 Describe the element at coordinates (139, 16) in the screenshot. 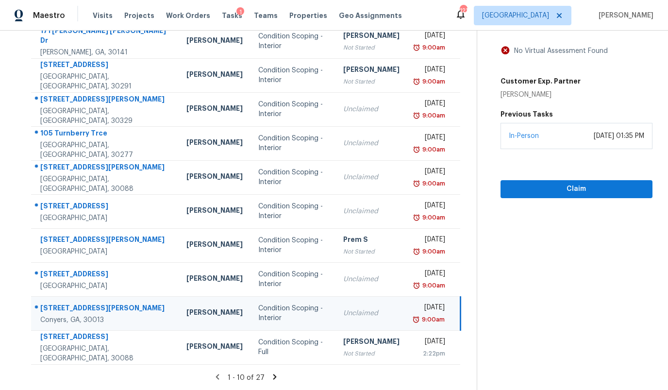

I see `span: Projects` at that location.